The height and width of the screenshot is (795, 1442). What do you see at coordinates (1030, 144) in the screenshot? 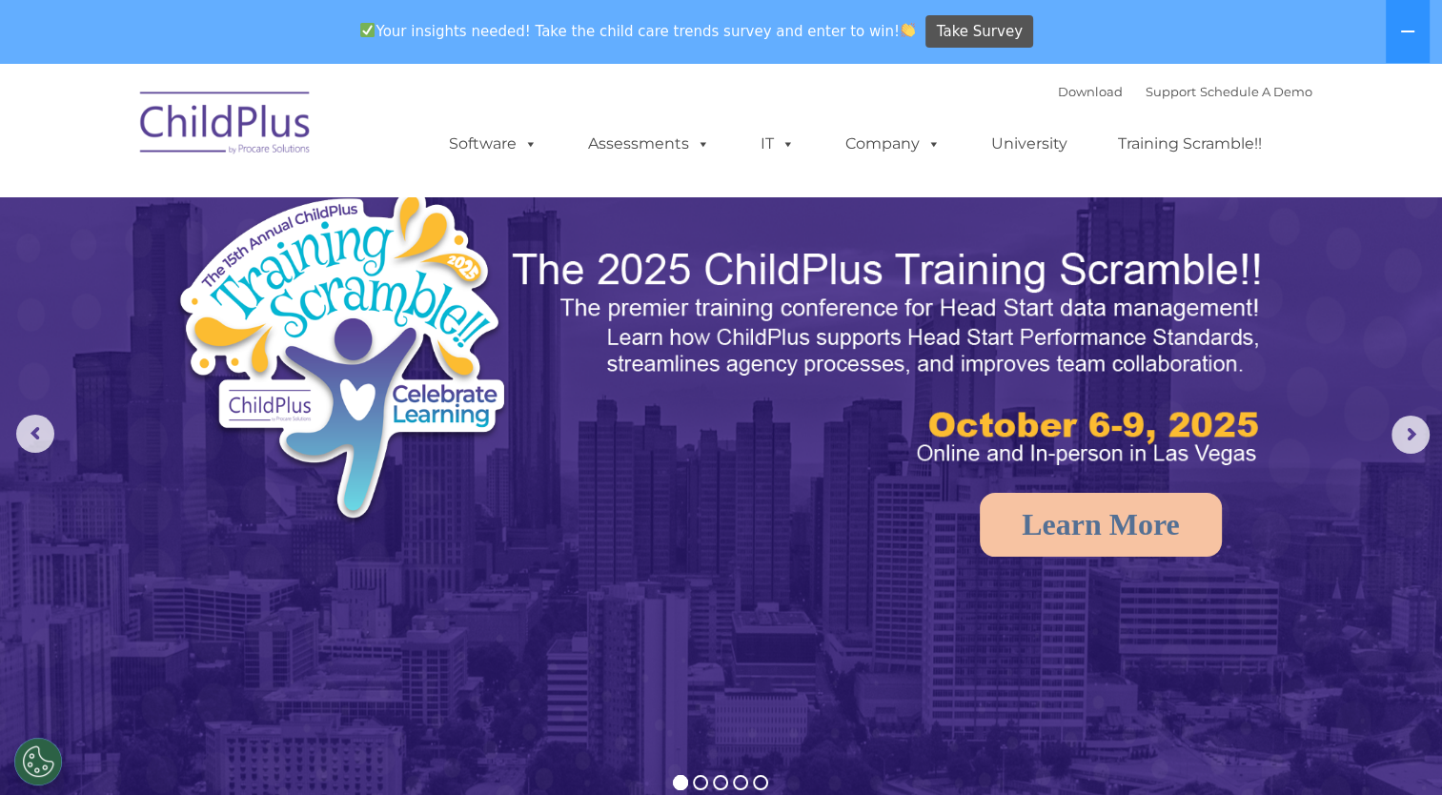
I see `a: University` at bounding box center [1030, 144].